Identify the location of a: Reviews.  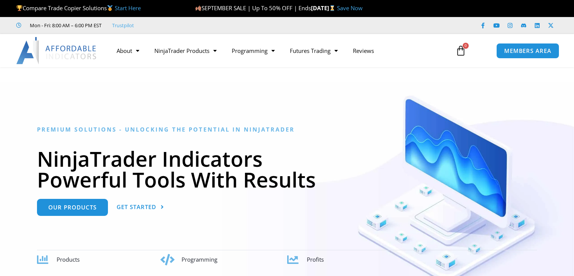
(364, 51).